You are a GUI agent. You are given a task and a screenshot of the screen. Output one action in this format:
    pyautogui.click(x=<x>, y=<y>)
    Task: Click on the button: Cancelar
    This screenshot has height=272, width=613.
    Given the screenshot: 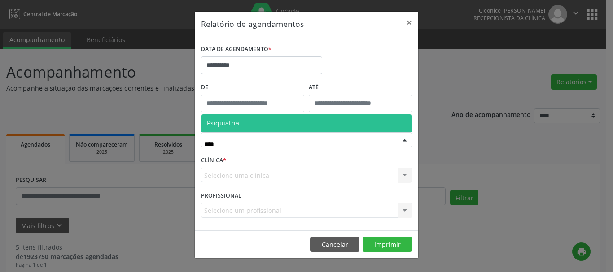 What is the action you would take?
    pyautogui.click(x=335, y=245)
    